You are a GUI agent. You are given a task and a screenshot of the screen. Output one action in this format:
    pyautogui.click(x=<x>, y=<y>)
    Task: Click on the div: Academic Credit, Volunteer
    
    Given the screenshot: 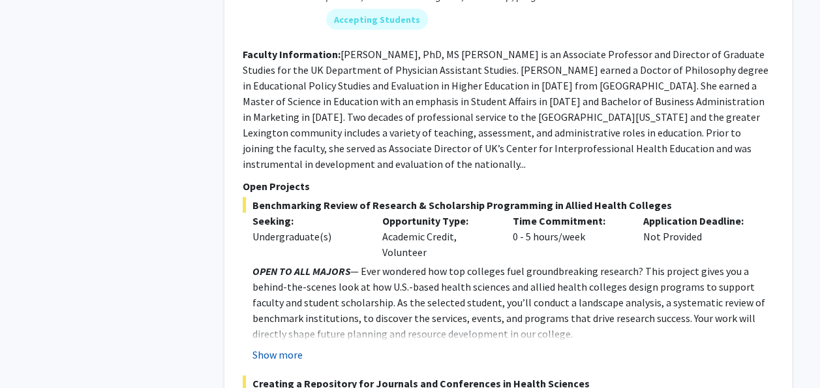 What is the action you would take?
    pyautogui.click(x=438, y=236)
    